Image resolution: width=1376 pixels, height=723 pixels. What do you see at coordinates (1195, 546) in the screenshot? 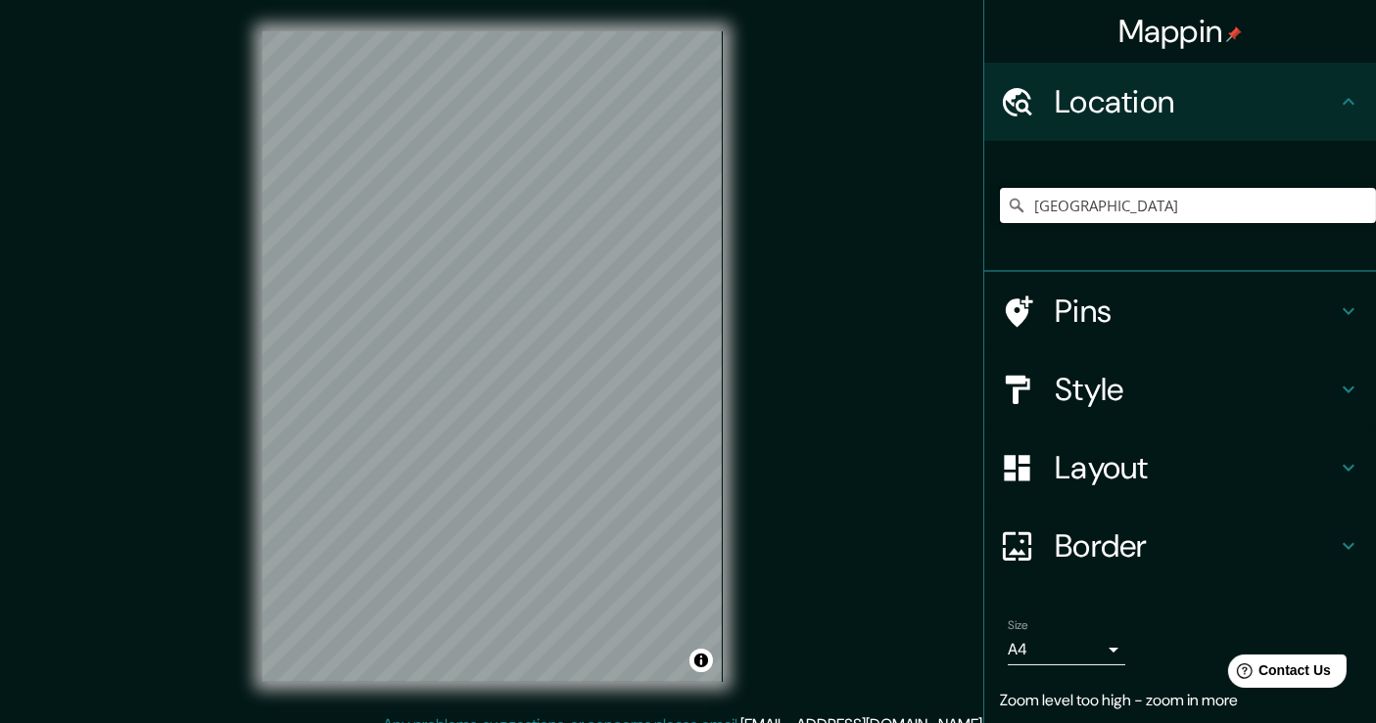
I see `h4: Border` at bounding box center [1195, 546].